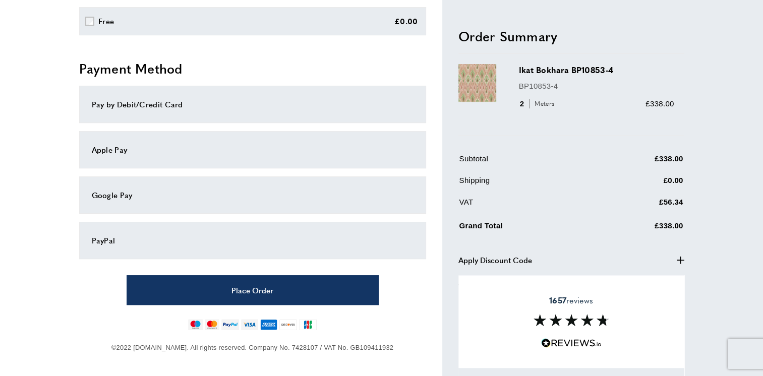 The image size is (763, 376). I want to click on span: Meters, so click(543, 104).